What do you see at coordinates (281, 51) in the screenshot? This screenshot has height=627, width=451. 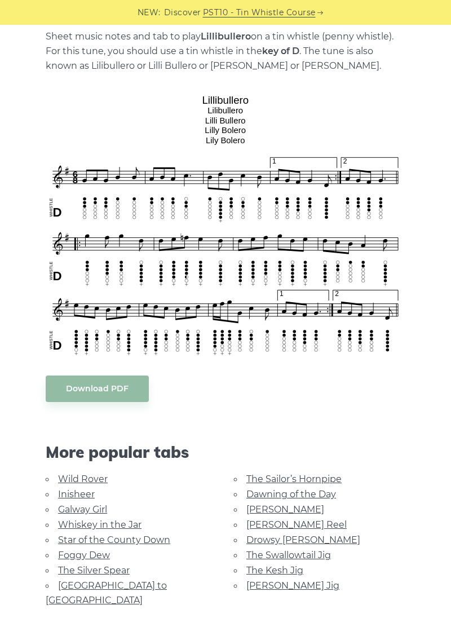 I see `strong: key of D` at bounding box center [281, 51].